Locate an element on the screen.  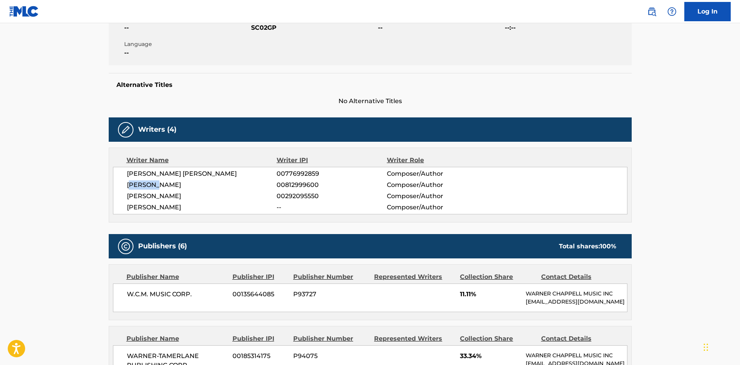
img: MLC Logo is located at coordinates (24, 11).